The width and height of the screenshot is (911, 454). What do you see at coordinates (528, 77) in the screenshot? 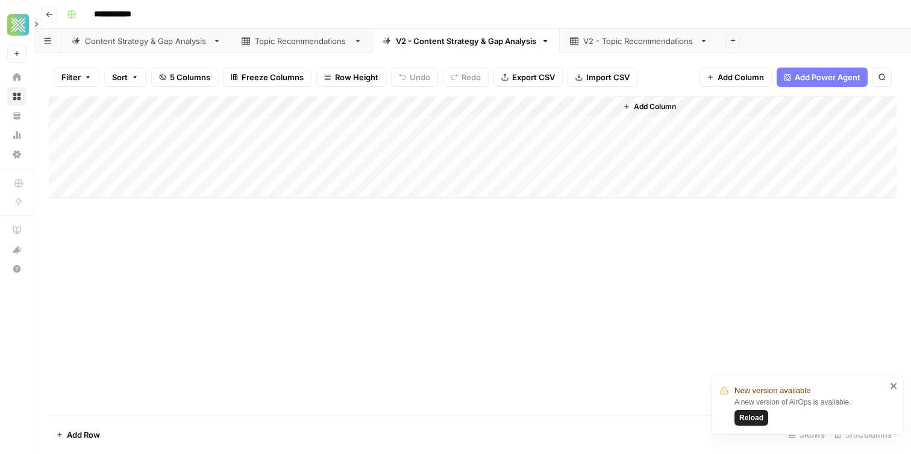
I see `button: Export CSV` at bounding box center [528, 77].